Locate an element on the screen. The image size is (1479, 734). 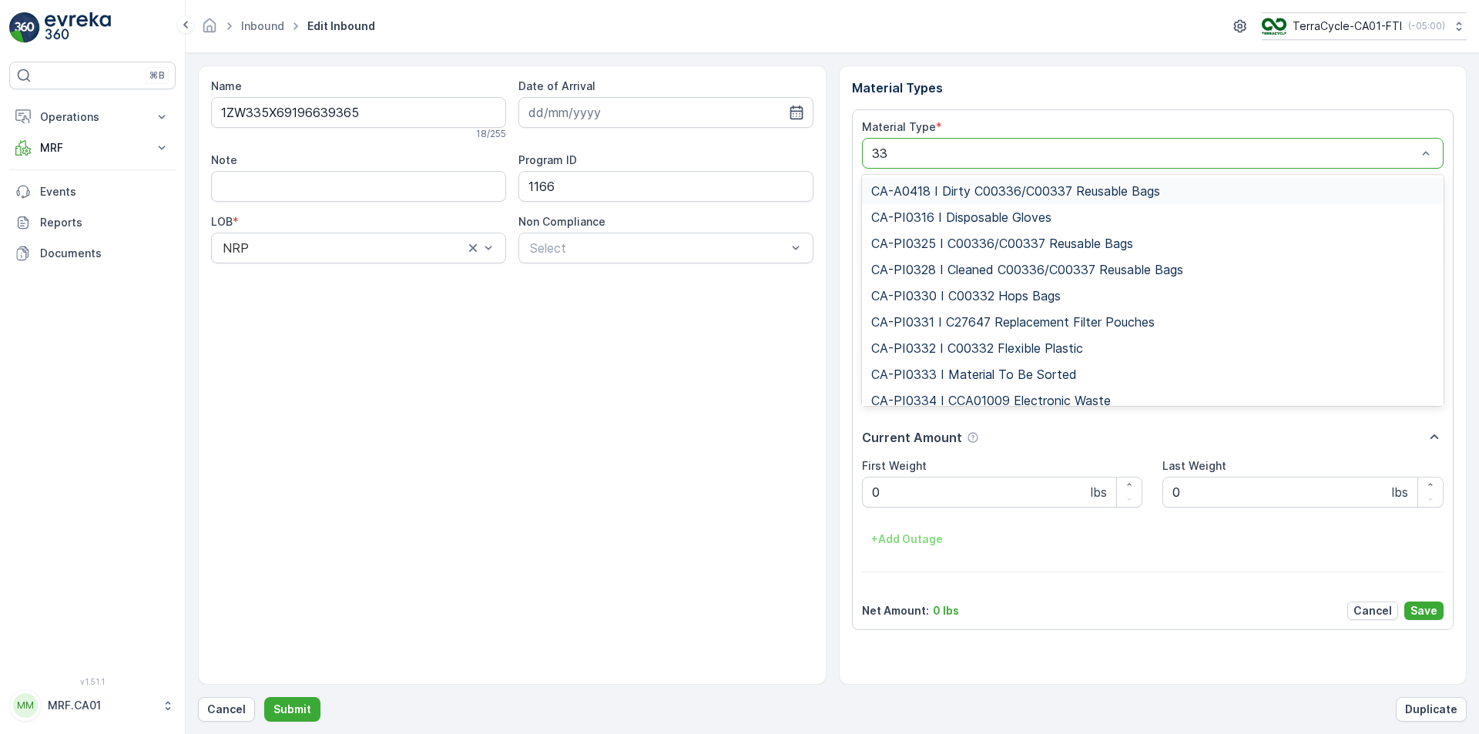
p: Reports is located at coordinates (105, 223).